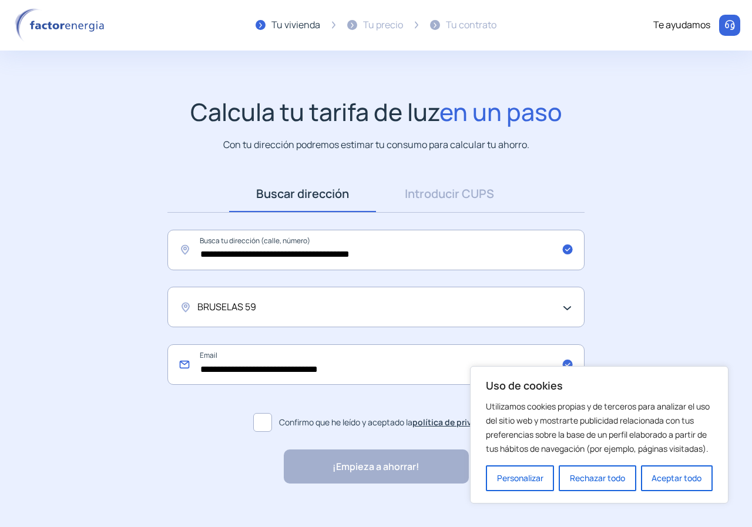  I want to click on div: Uso de cookies, so click(599, 435).